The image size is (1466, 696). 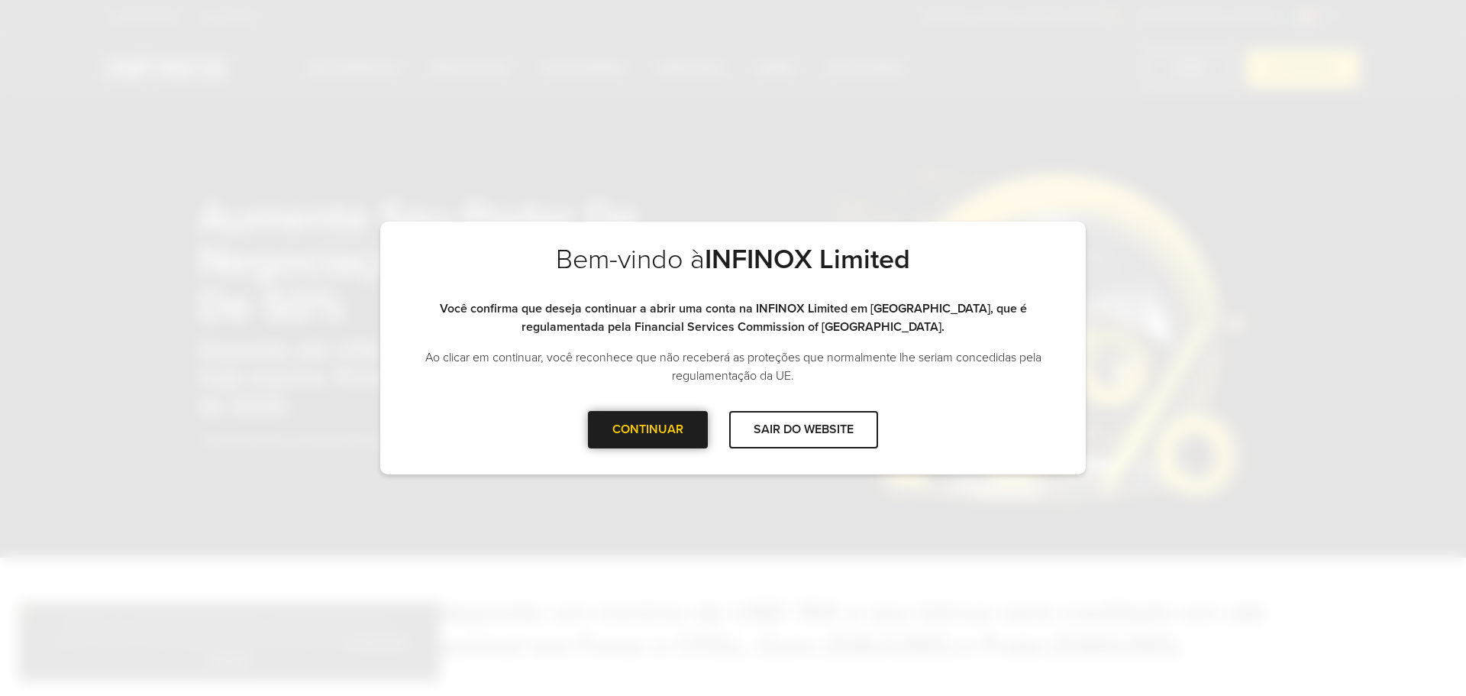 What do you see at coordinates (647, 429) in the screenshot?
I see `div: CONTINUAR` at bounding box center [647, 429].